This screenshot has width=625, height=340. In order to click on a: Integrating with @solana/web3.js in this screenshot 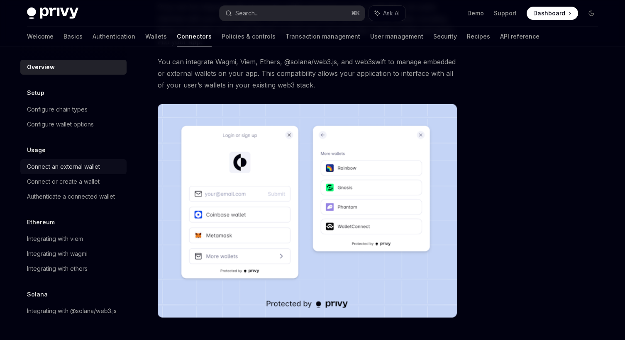, I will do `click(73, 311)`.